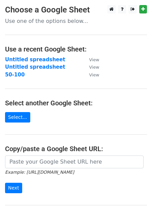 The width and height of the screenshot is (152, 206). What do you see at coordinates (76, 10) in the screenshot?
I see `h3: Choose a Google Sheet` at bounding box center [76, 10].